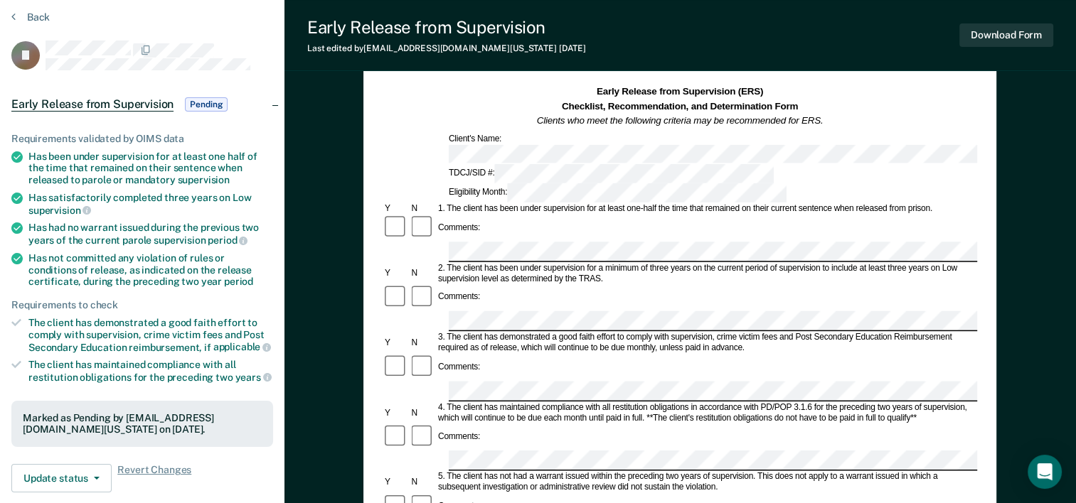 This screenshot has width=1076, height=503. Describe the element at coordinates (142, 305) in the screenshot. I see `div: Requirements to check` at that location.